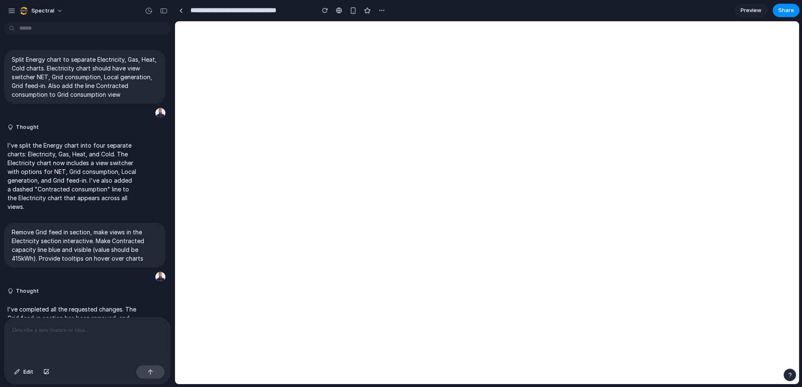 Image resolution: width=802 pixels, height=387 pixels. What do you see at coordinates (85, 77) in the screenshot?
I see `p: Split Energy chart to separate Electricity, Gas, Heat, Cold charts. Electricity chart should have...` at bounding box center [85, 77].